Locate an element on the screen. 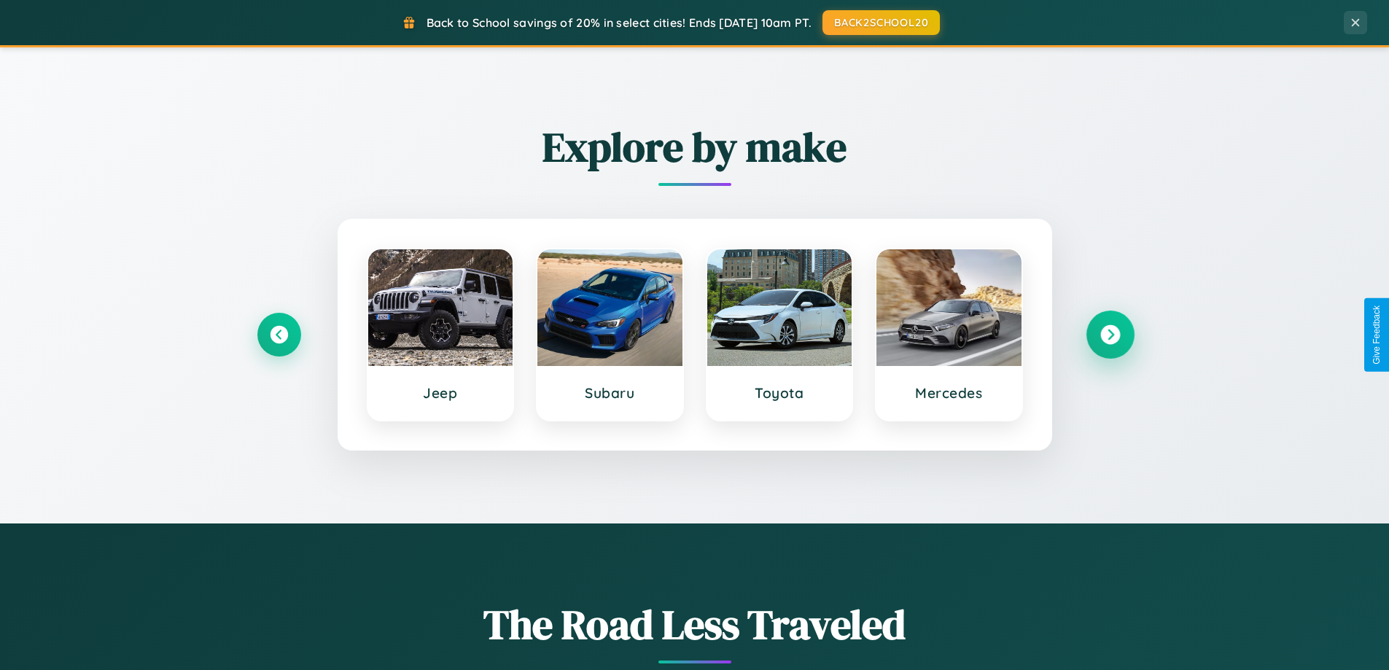 This screenshot has width=1389, height=670. h3: Jeep is located at coordinates (440, 393).